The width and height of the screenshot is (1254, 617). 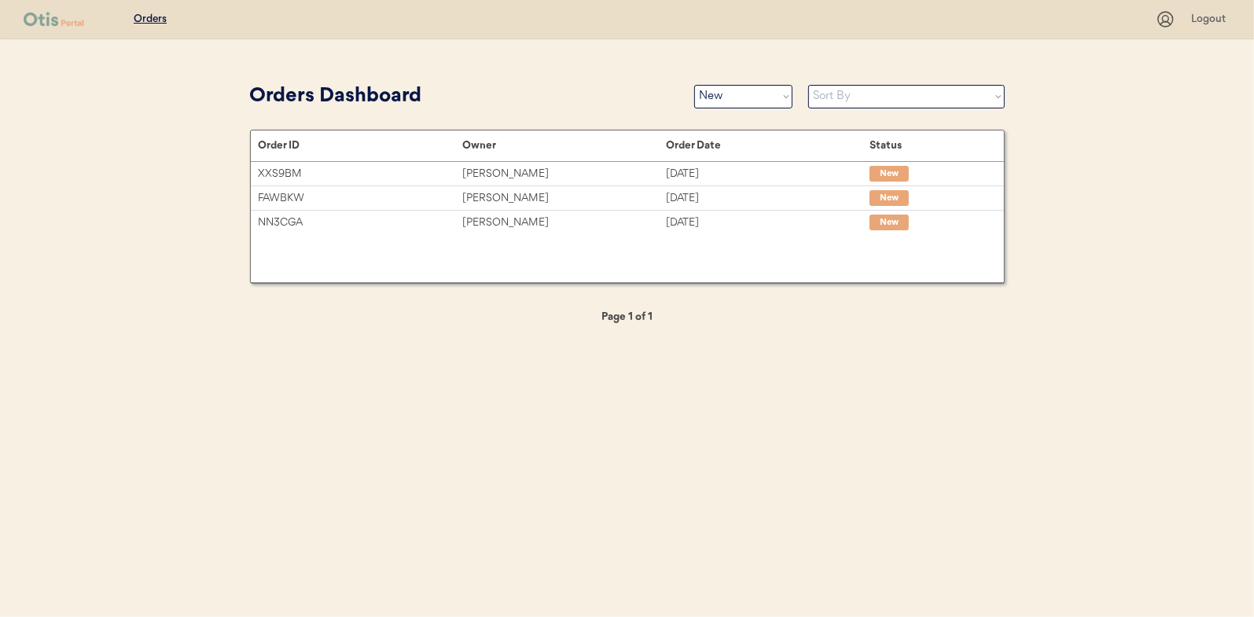 I want to click on div: XXS9BM, so click(x=360, y=174).